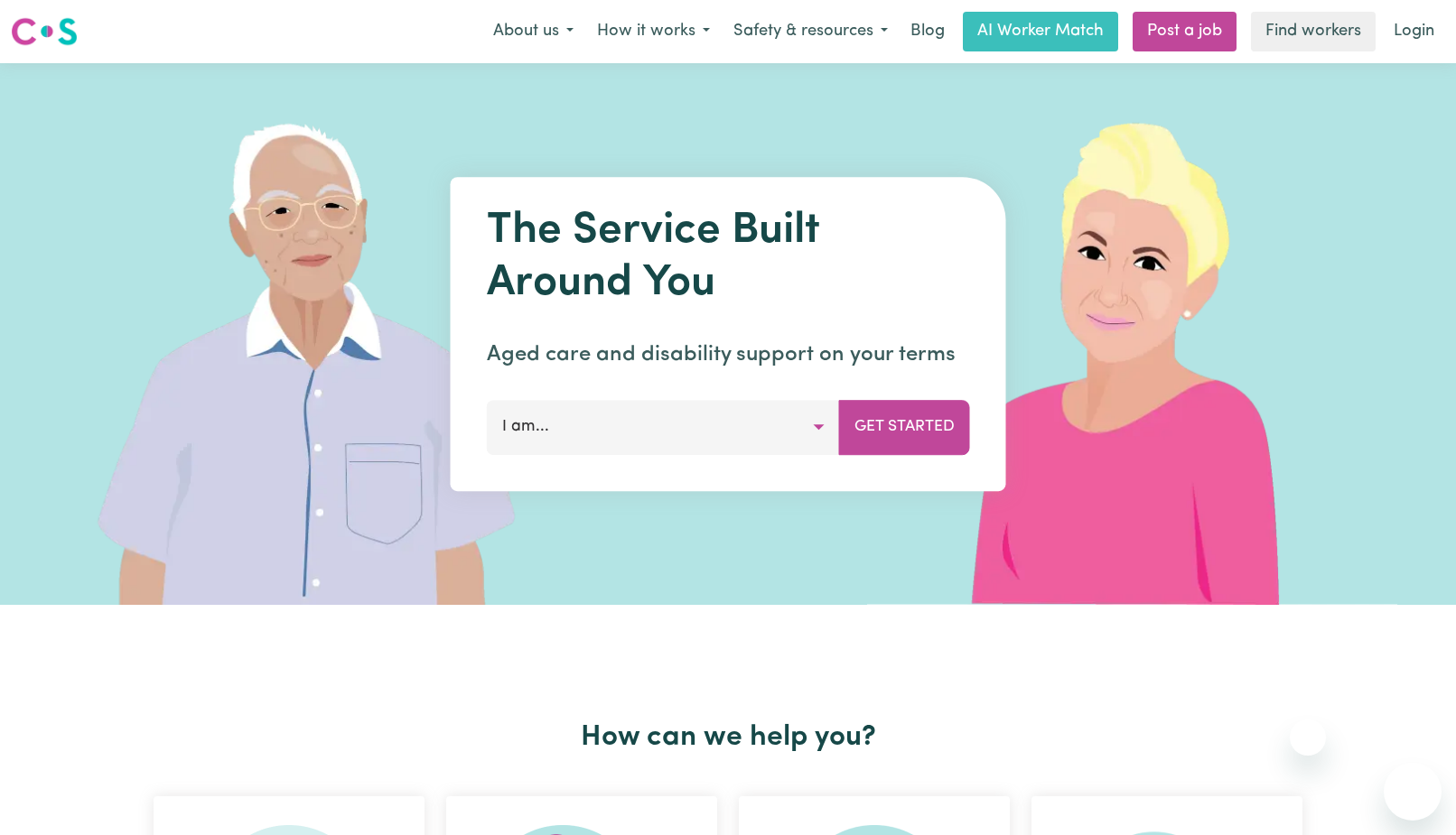  What do you see at coordinates (1413, 32) in the screenshot?
I see `a: Login` at bounding box center [1413, 32].